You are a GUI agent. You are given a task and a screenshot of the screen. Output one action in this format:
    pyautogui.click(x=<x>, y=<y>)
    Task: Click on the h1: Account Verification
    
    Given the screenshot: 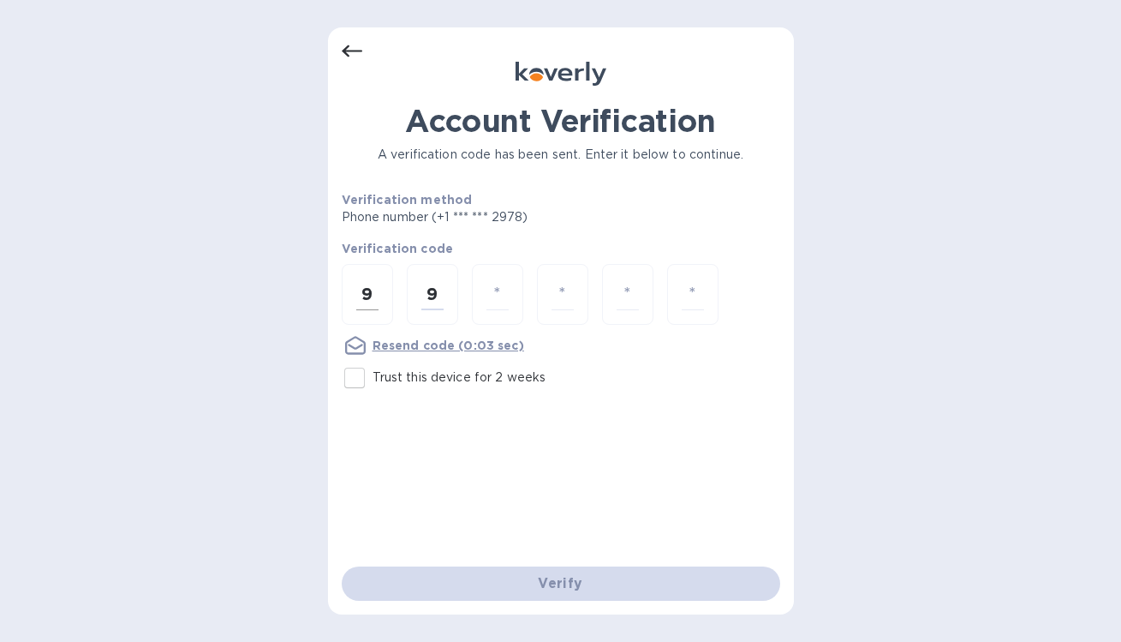 What is the action you would take?
    pyautogui.click(x=561, y=121)
    